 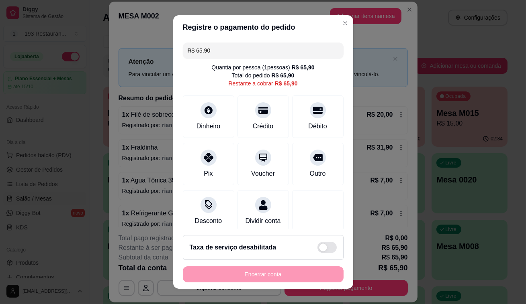 What do you see at coordinates (208, 174) in the screenshot?
I see `div: Pix` at bounding box center [208, 174].